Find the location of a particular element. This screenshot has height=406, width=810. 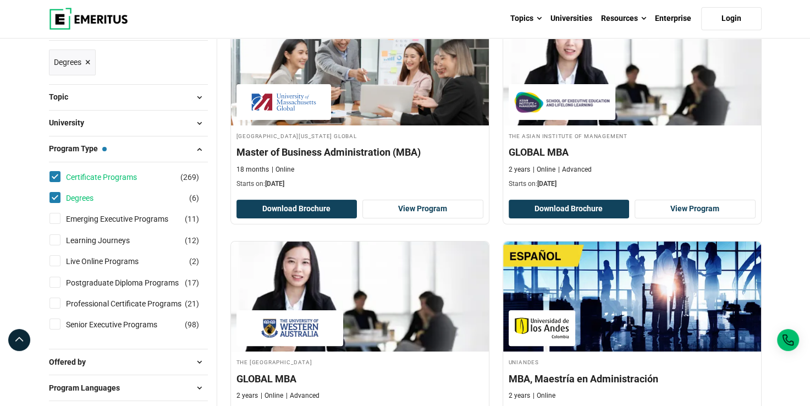

img: Master of Business Administration (MBA) | Online Business Management Course is located at coordinates (359, 70).